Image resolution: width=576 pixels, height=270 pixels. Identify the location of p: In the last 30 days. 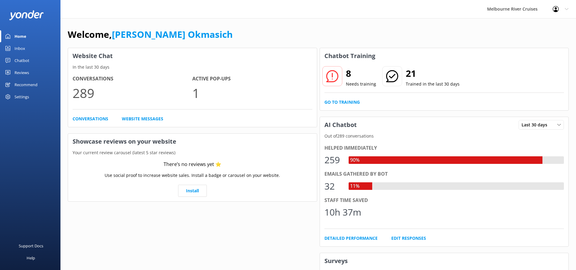
(192, 67).